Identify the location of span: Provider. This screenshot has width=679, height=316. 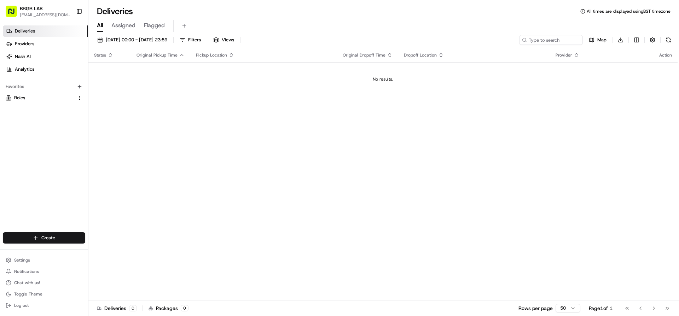
(564, 55).